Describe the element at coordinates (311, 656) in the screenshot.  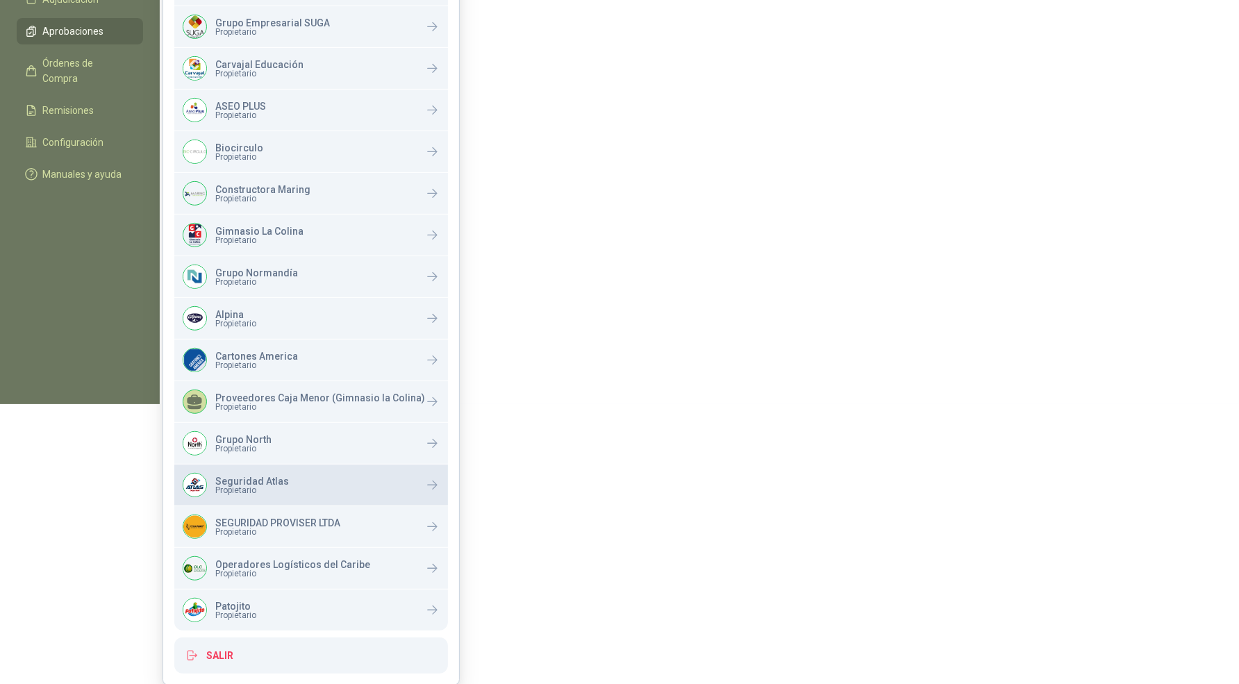
I see `button: Salir` at that location.